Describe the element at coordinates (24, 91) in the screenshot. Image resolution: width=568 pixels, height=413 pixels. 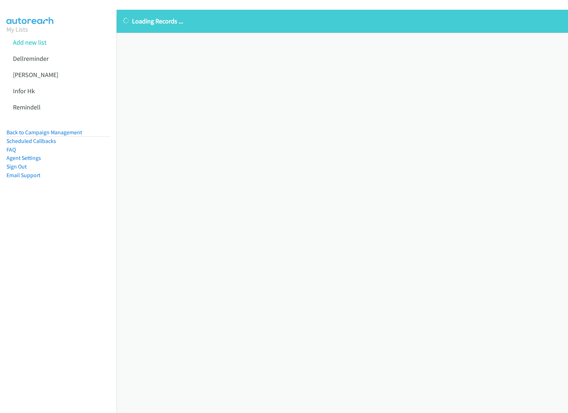
I see `a: Infor Hk` at that location.